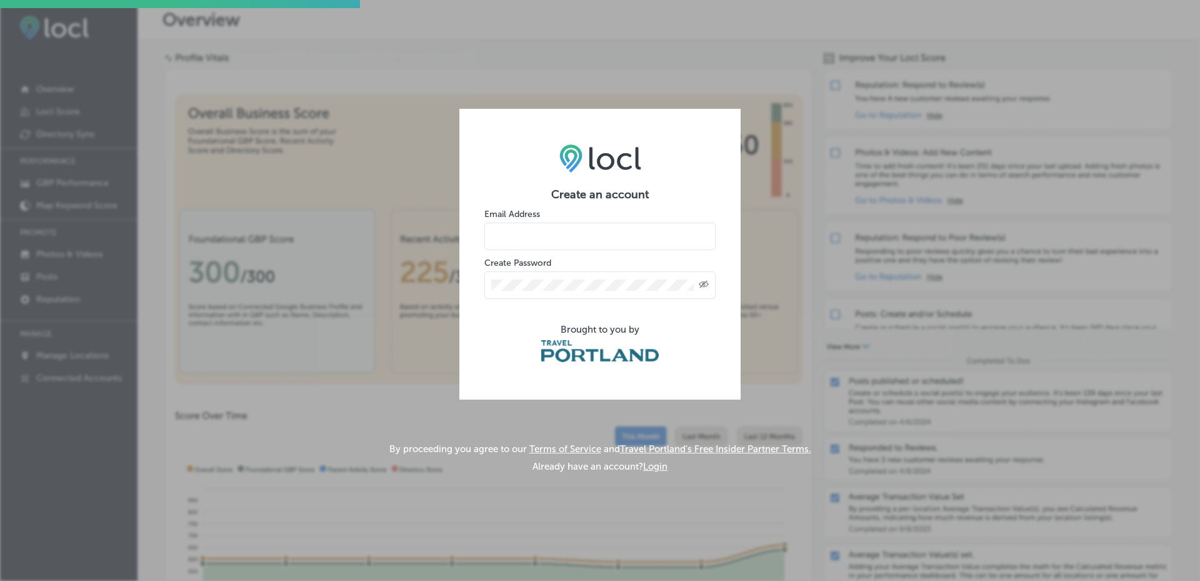  What do you see at coordinates (600, 329) in the screenshot?
I see `div: Brought to you by` at bounding box center [600, 329].